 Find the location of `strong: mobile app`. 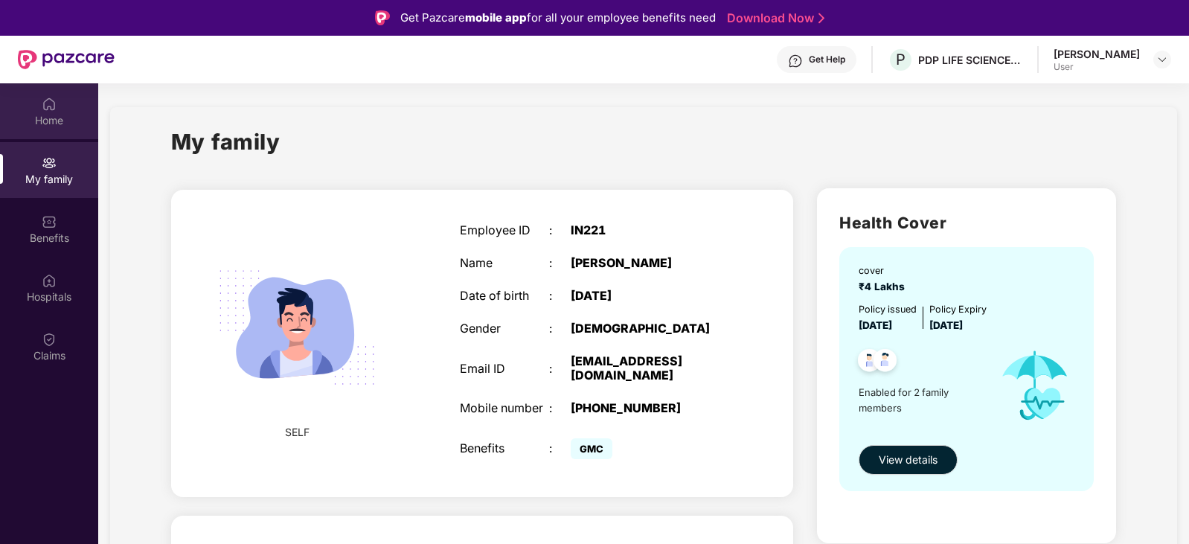

strong: mobile app is located at coordinates (496, 17).